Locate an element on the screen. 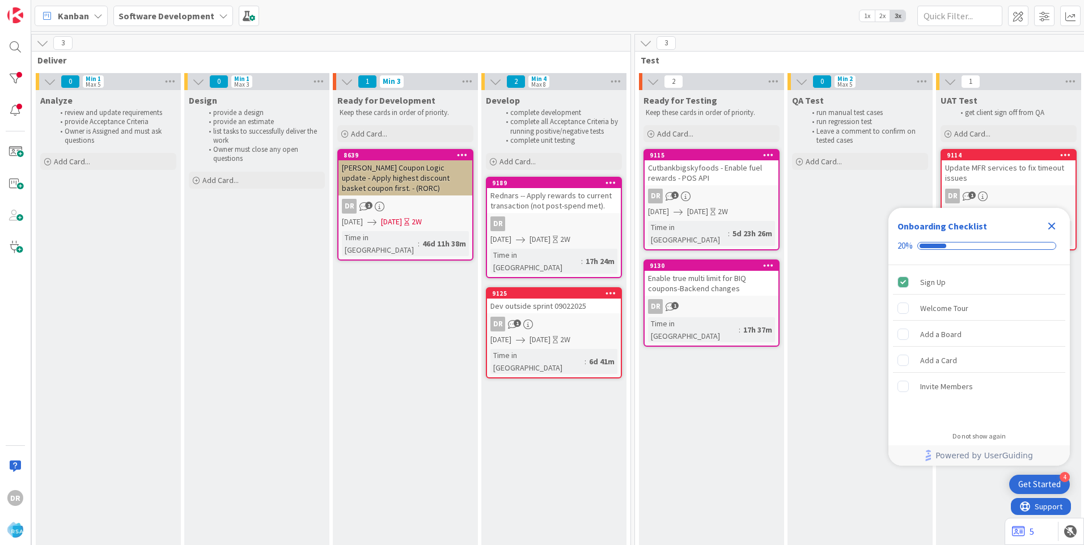  div: 46d 11h 38m is located at coordinates (444, 244).